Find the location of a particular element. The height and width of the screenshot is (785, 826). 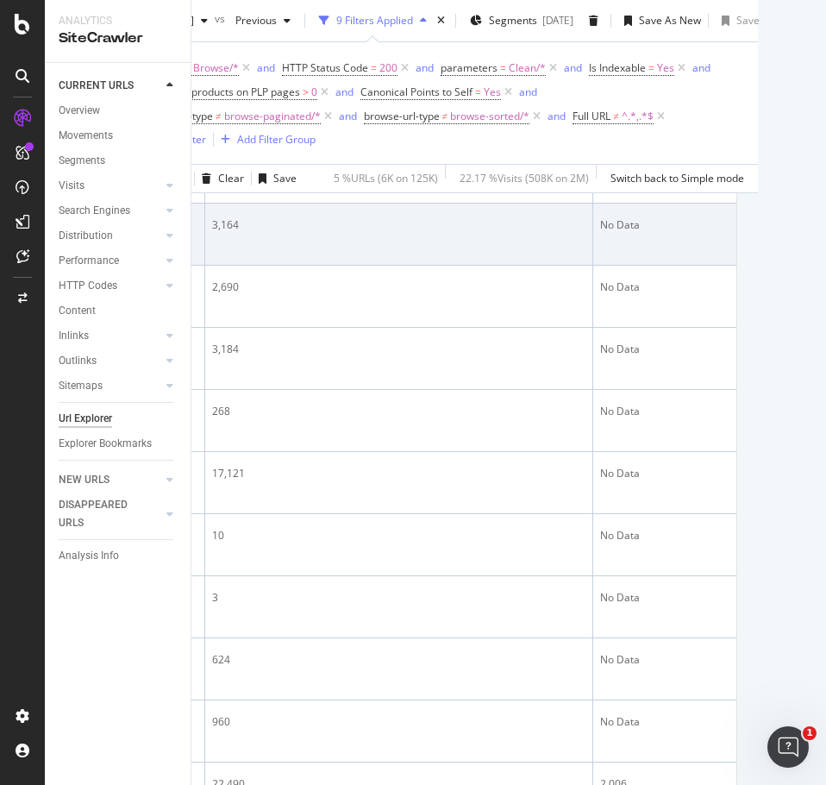

a: Distribution is located at coordinates (109, 235).